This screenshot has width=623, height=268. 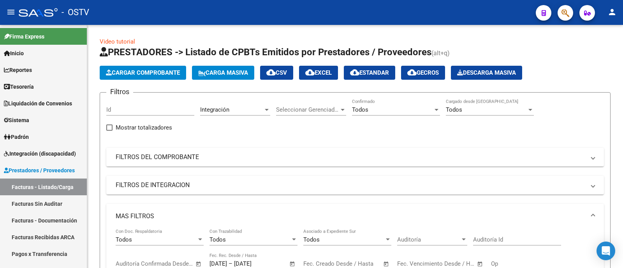 What do you see at coordinates (18, 70) in the screenshot?
I see `span: Reportes` at bounding box center [18, 70].